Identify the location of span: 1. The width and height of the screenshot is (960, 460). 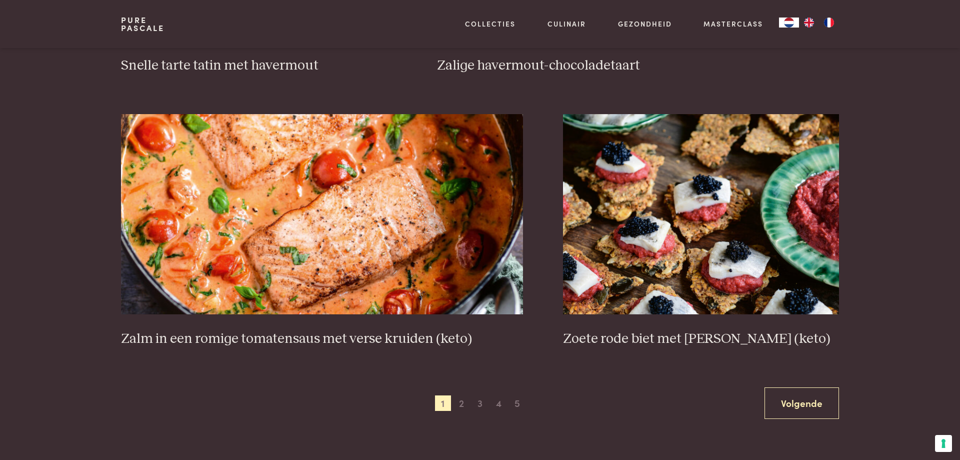
(443, 403).